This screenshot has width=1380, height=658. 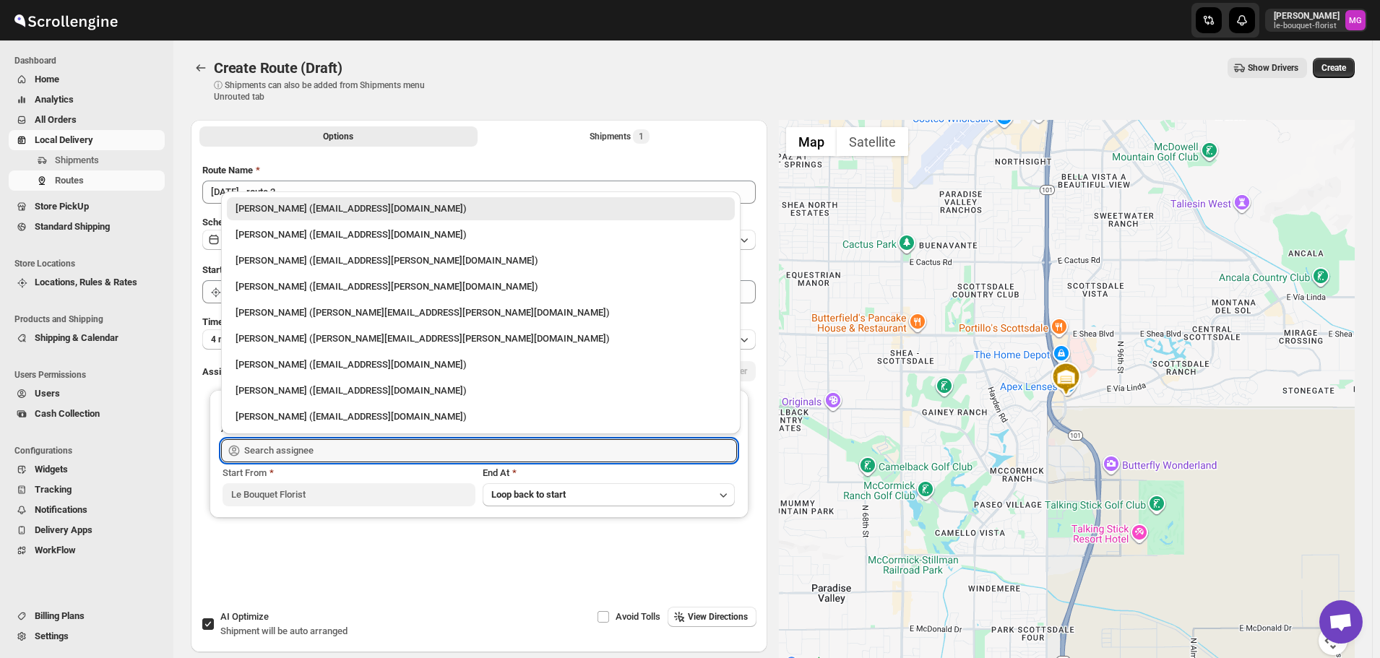 I want to click on span: Standard Shipping, so click(x=72, y=226).